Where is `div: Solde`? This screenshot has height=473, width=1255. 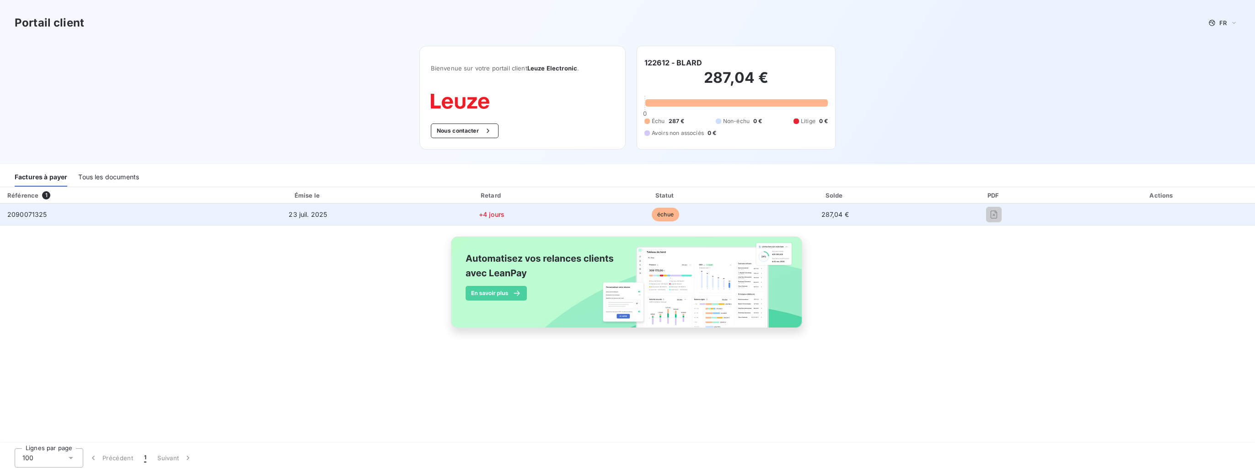 div: Solde is located at coordinates (835, 195).